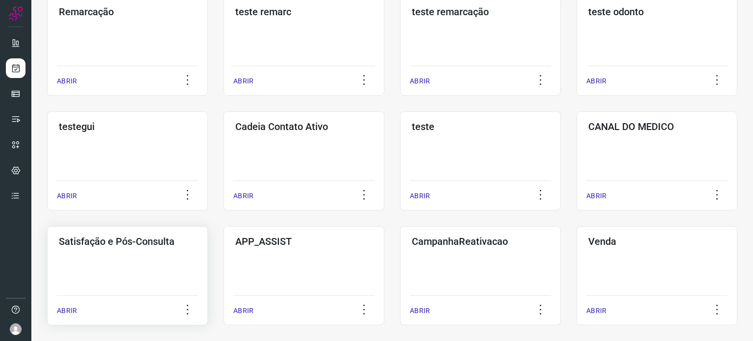 This screenshot has height=341, width=753. What do you see at coordinates (657, 241) in the screenshot?
I see `h3: Venda` at bounding box center [657, 241].